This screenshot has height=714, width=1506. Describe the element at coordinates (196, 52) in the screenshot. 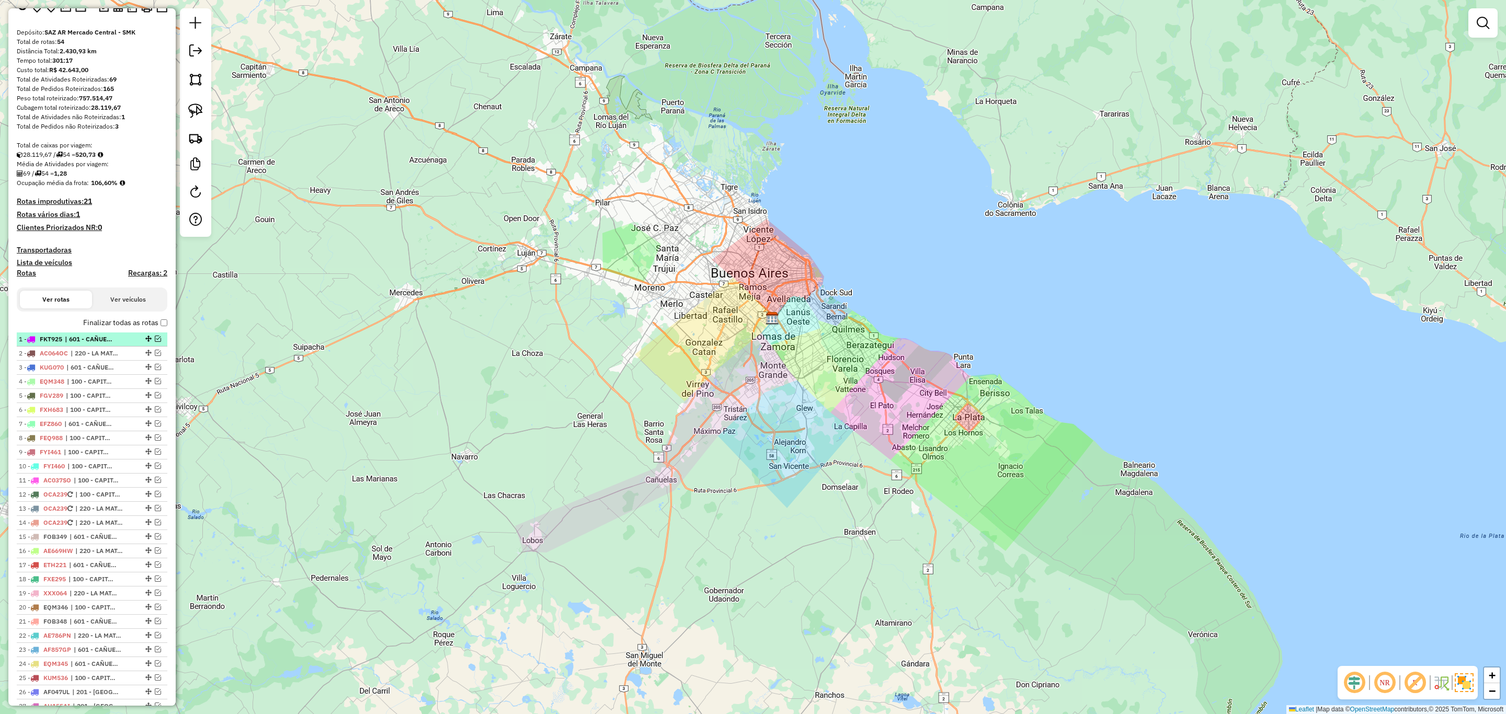

I see `a: Exportar sessão` at that location.